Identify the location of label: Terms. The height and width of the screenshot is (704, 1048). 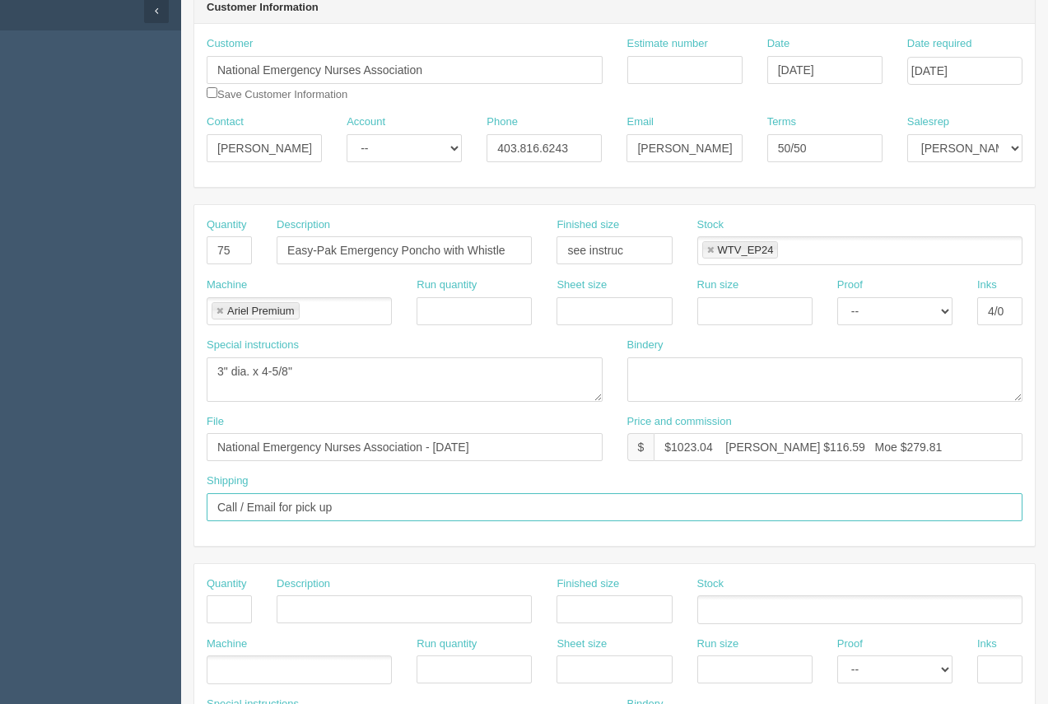
(782, 122).